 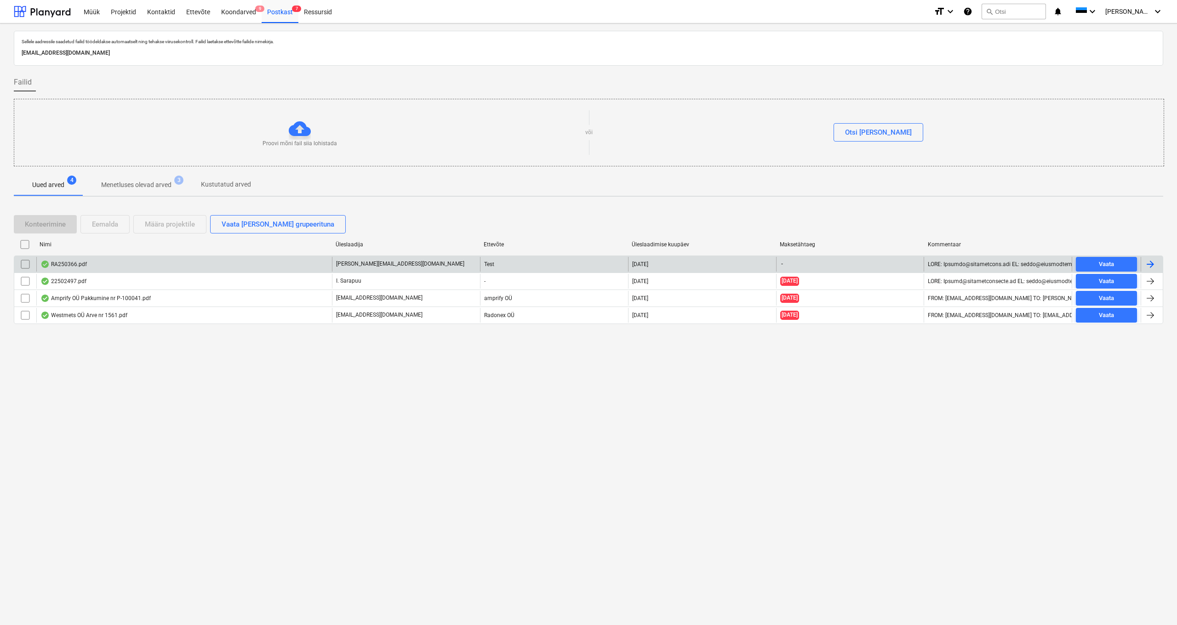 I want to click on div: Kommentaar, so click(x=998, y=245).